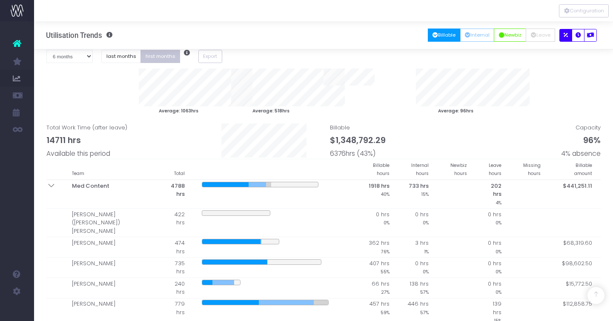 This screenshot has height=321, width=613. I want to click on td: 422 hrs, so click(176, 222).